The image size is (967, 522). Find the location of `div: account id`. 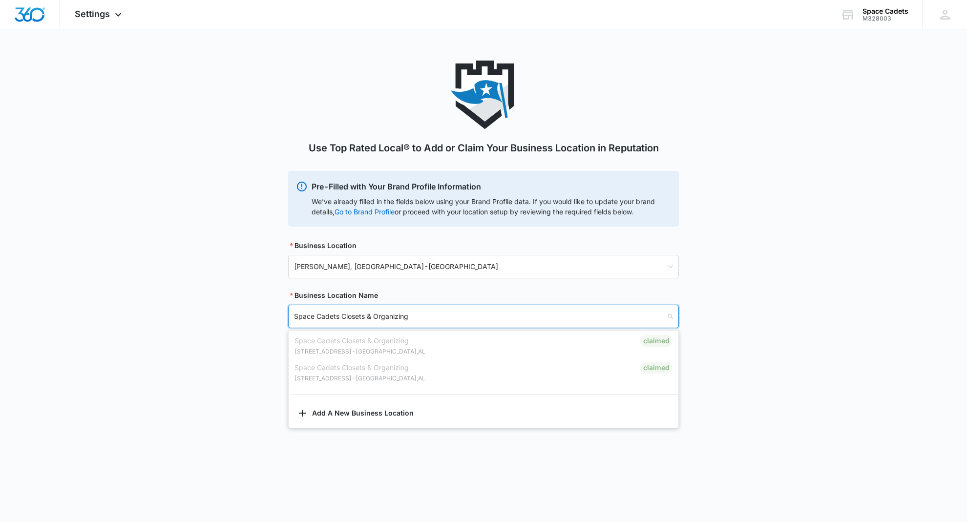

div: account id is located at coordinates (885, 19).